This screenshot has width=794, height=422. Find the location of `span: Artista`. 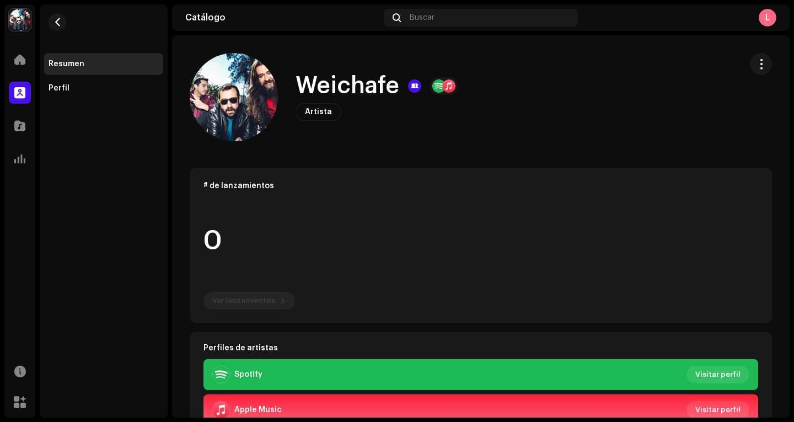

span: Artista is located at coordinates (318, 112).